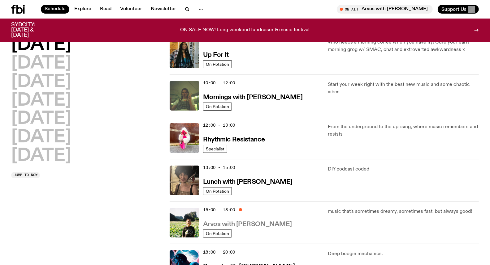 The image size is (490, 265). Describe the element at coordinates (234, 140) in the screenshot. I see `h3: Rhythmic Resistance` at that location.